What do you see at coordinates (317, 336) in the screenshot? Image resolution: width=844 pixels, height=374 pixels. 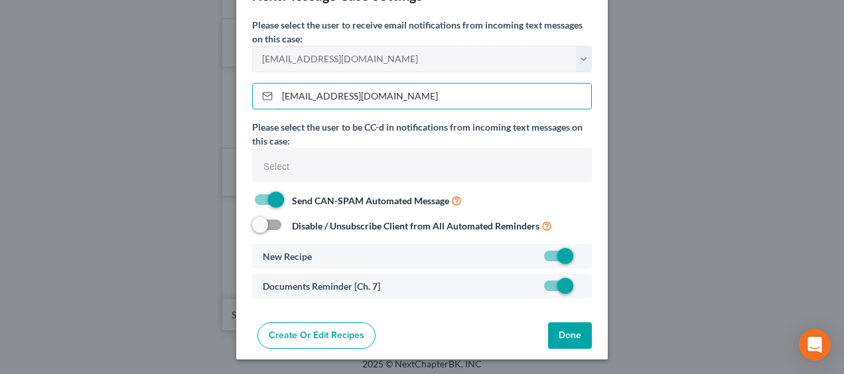 I see `a: Create or Edit Recipes` at bounding box center [317, 336].